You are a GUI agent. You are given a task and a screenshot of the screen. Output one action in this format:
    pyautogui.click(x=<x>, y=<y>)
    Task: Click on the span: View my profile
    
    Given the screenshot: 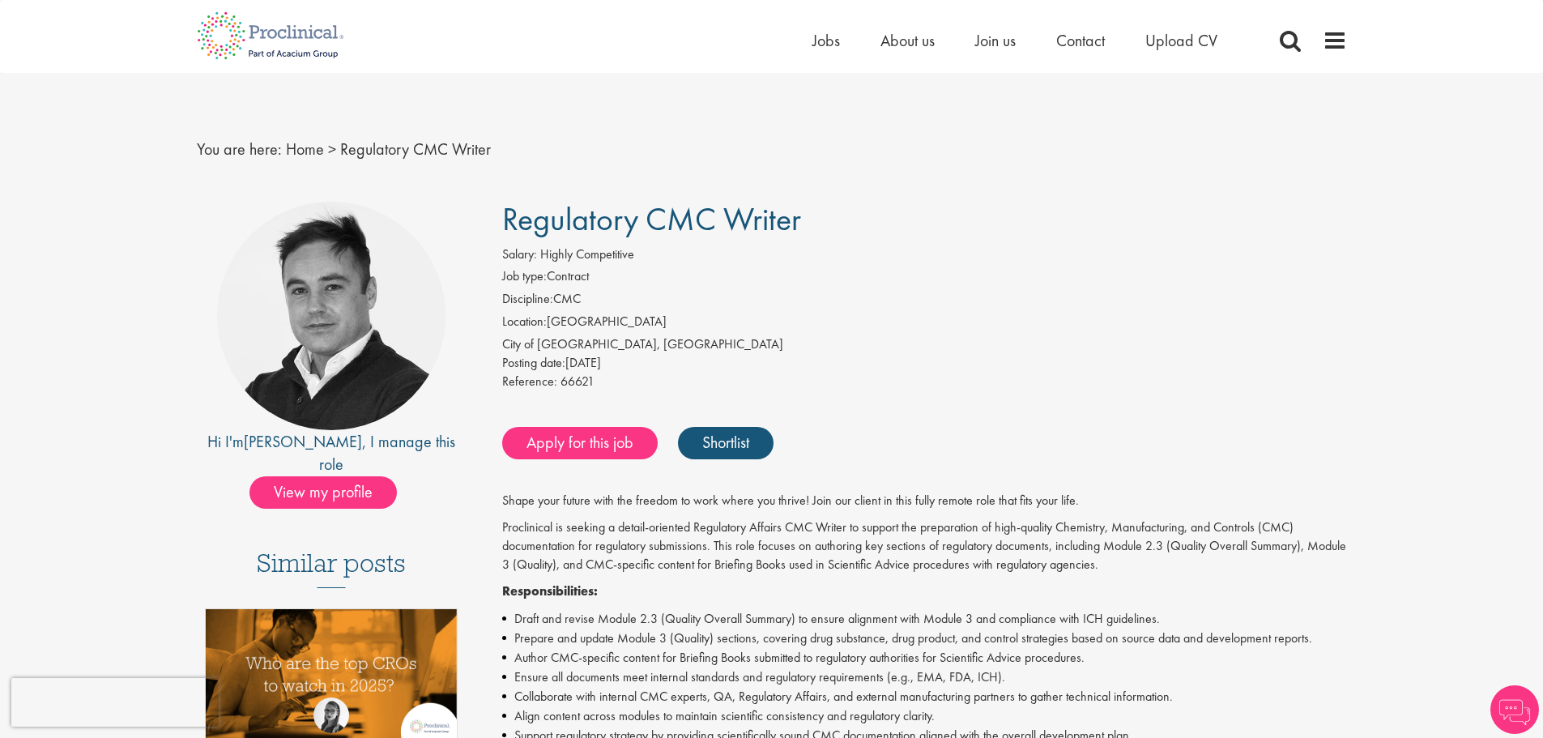 What is the action you would take?
    pyautogui.click(x=323, y=492)
    